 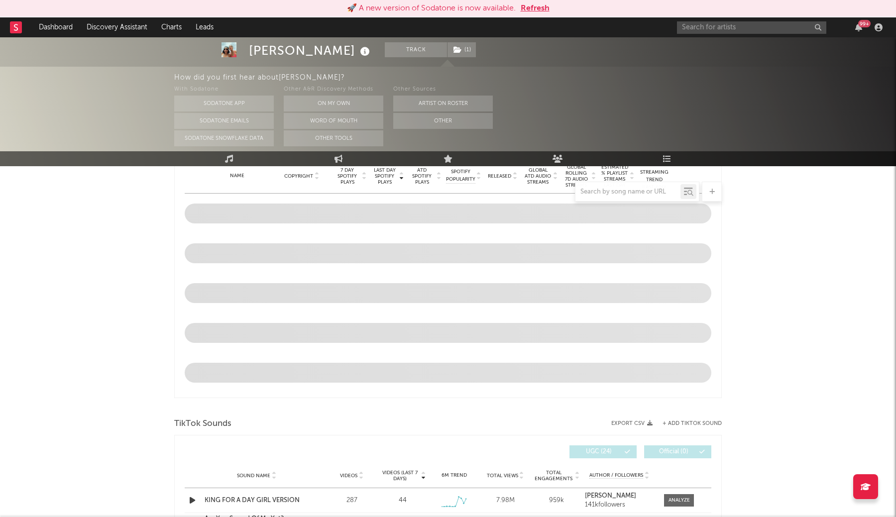 What do you see at coordinates (537, 176) in the screenshot?
I see `span: Global ATD Audio Streams` at bounding box center [537, 176].